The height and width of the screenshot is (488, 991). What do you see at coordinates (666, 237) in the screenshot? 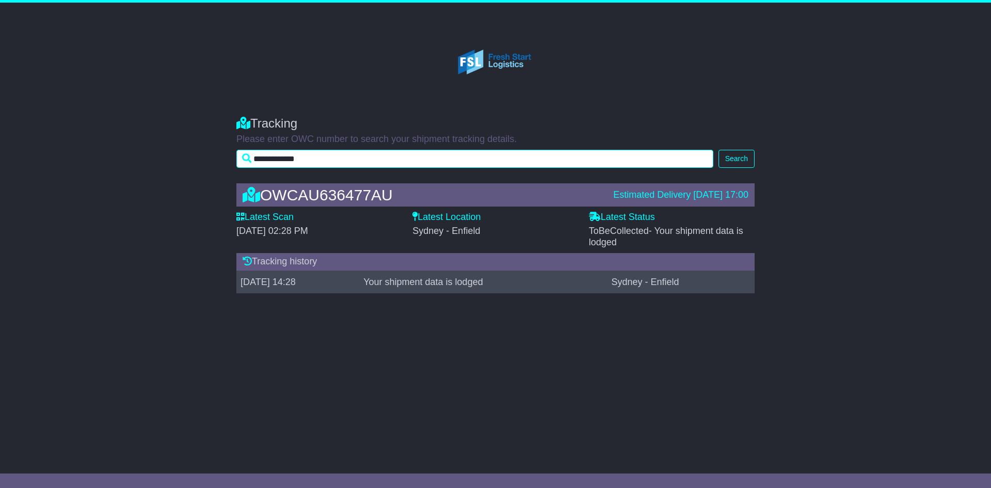
I see `span: ToBeCollected` at bounding box center [666, 237].